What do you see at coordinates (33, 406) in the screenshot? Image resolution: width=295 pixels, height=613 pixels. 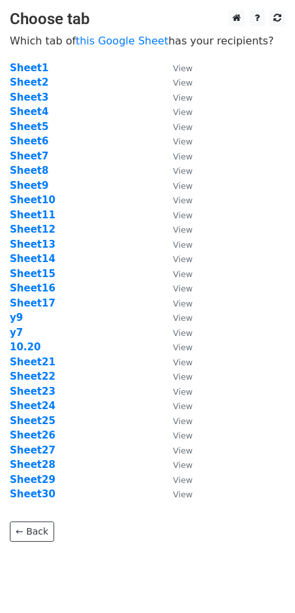 I see `a: Sheet24` at bounding box center [33, 406].